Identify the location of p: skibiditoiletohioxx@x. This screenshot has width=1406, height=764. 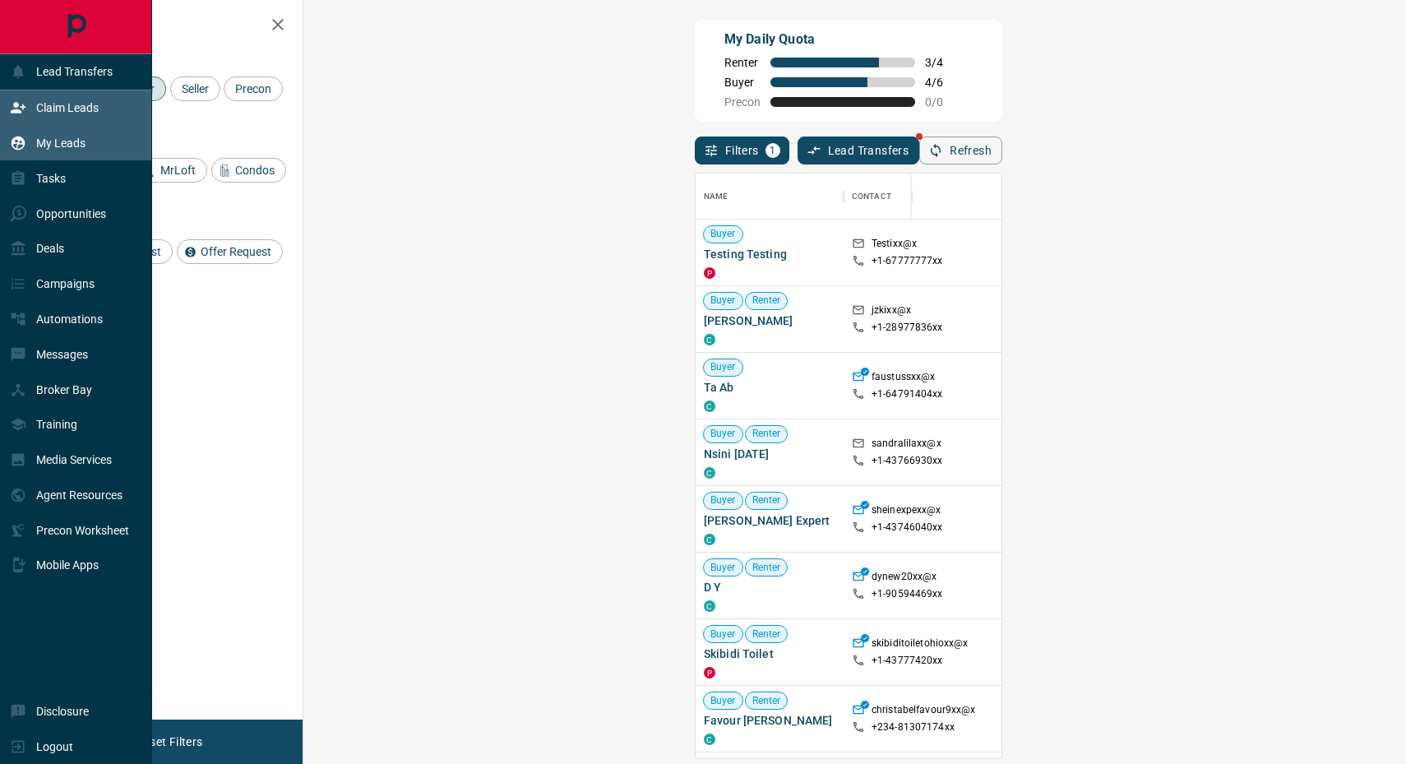
(920, 644).